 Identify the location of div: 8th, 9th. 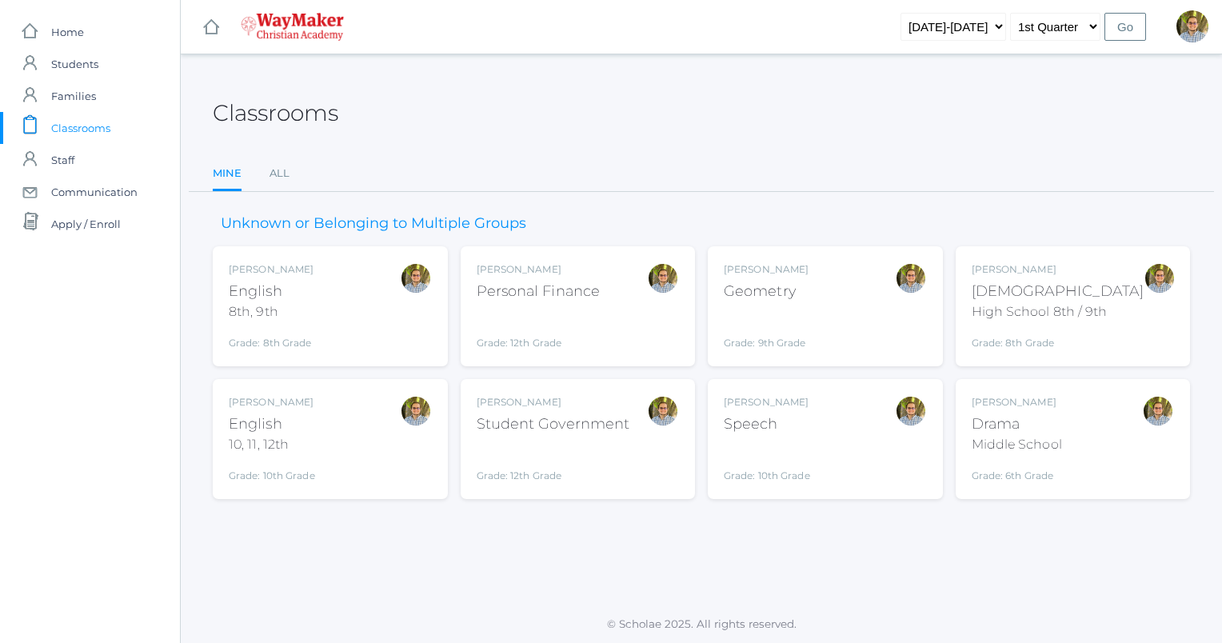
(271, 312).